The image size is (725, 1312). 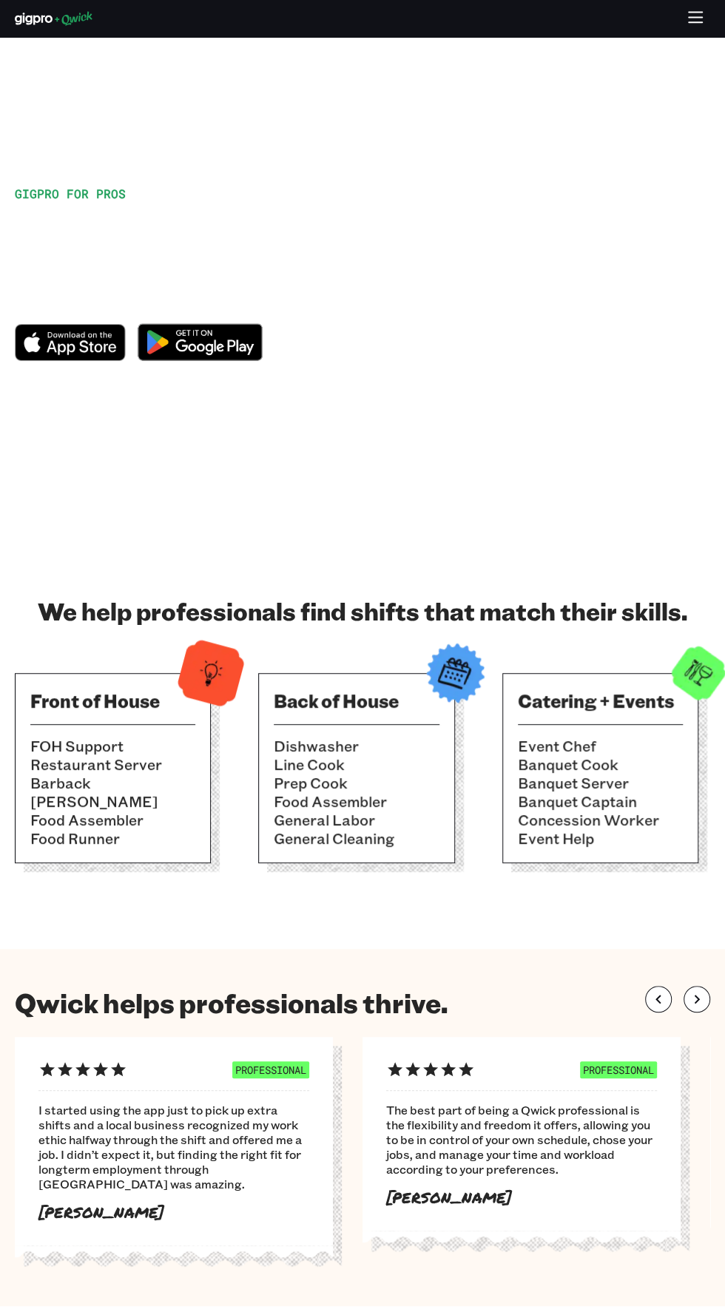 What do you see at coordinates (356, 838) in the screenshot?
I see `li: General Cleaning` at bounding box center [356, 838].